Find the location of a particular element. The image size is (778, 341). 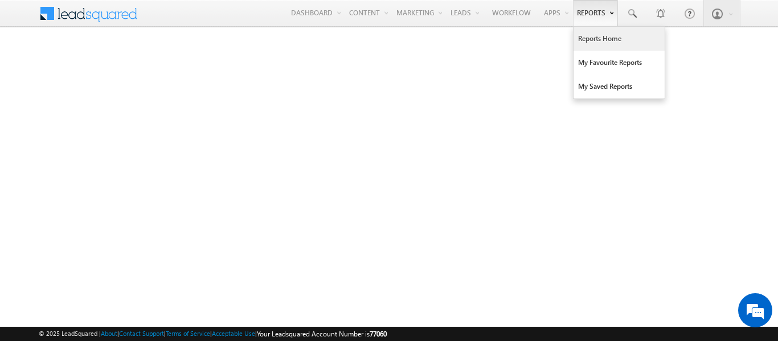

span: © 2025 LeadSquared | | | | | is located at coordinates (212, 334).